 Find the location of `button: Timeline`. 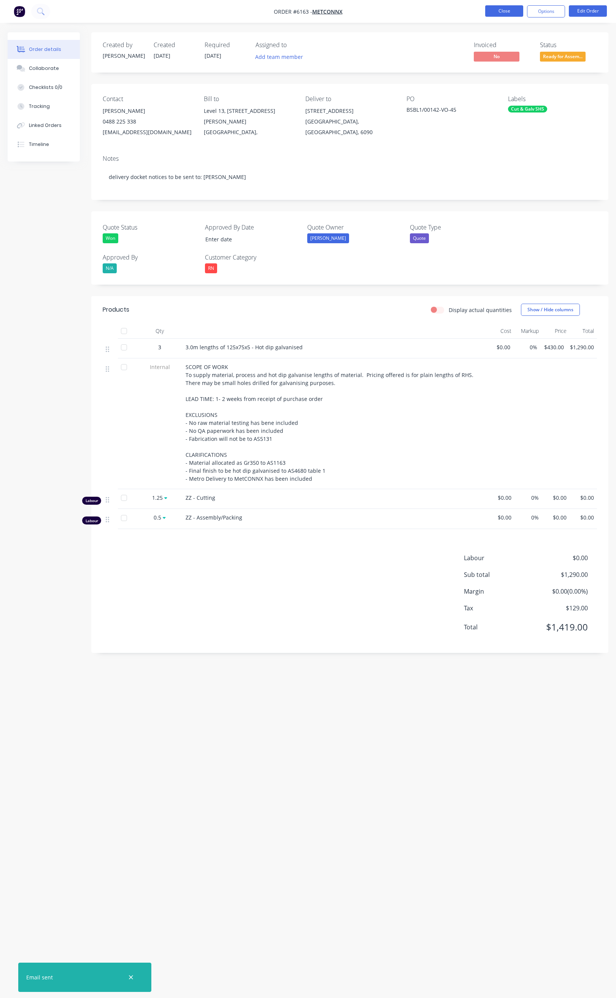

button: Timeline is located at coordinates (44, 144).